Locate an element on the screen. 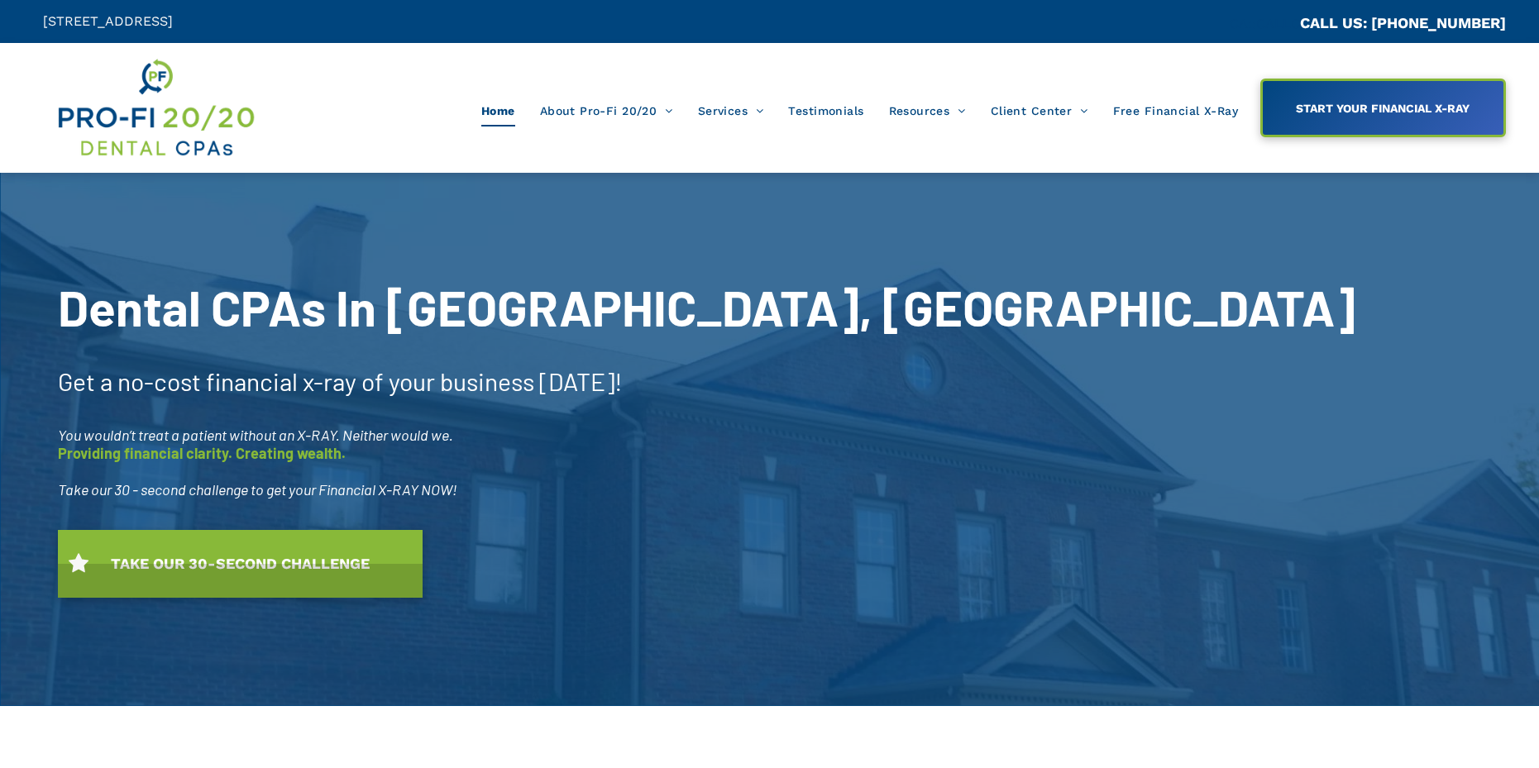 Image resolution: width=1539 pixels, height=768 pixels. img: Get Dental CPA Consulting, Bookkeeping, & Bank Loans is located at coordinates (156, 108).